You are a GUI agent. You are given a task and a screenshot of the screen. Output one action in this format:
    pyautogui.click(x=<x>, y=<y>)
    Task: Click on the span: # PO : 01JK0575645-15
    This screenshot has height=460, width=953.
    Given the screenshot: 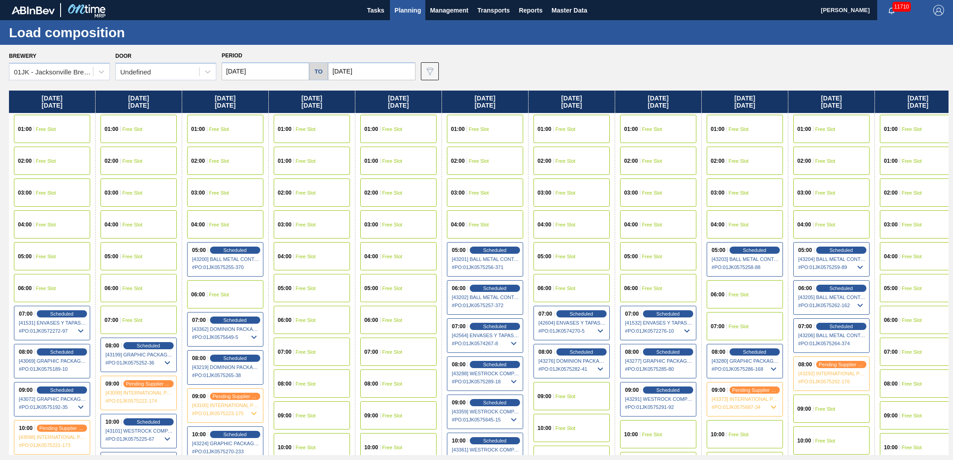 What is the action you would take?
    pyautogui.click(x=485, y=420)
    